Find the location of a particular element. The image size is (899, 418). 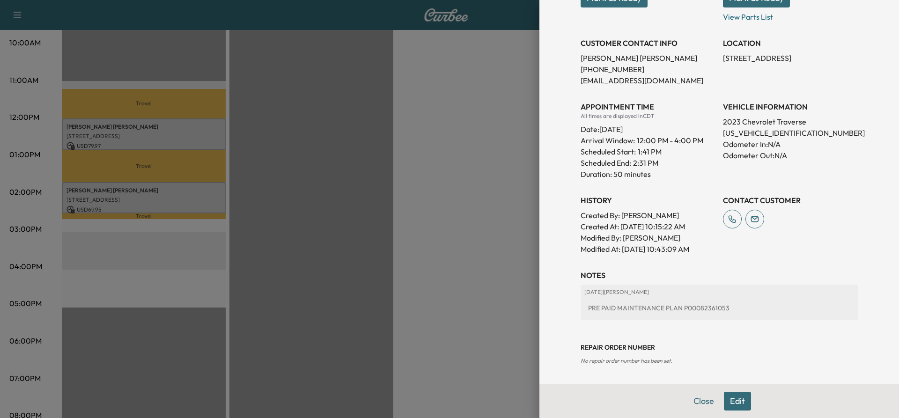

h3: LOCATION is located at coordinates (790, 43).